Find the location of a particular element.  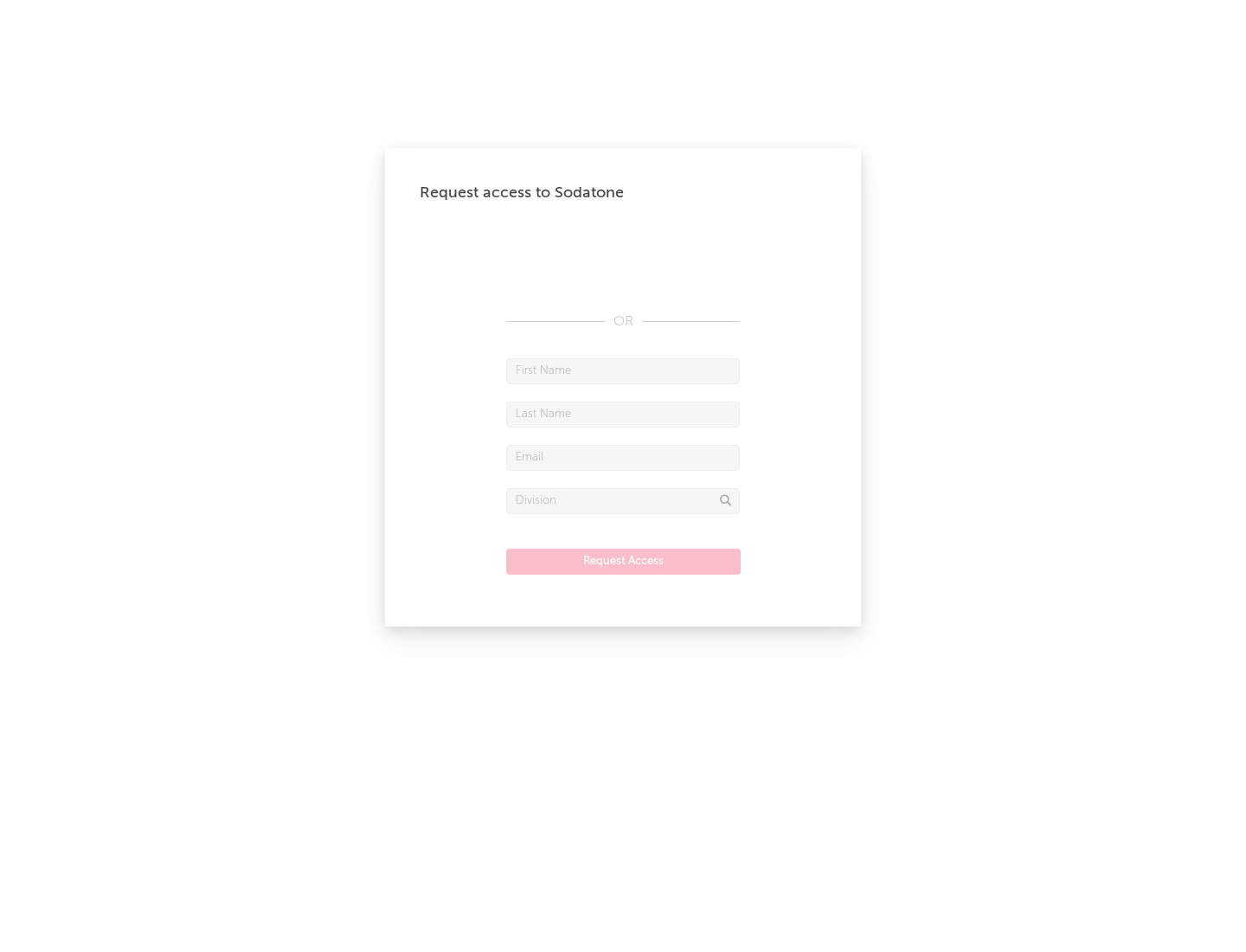

input: Last Name is located at coordinates (623, 414).